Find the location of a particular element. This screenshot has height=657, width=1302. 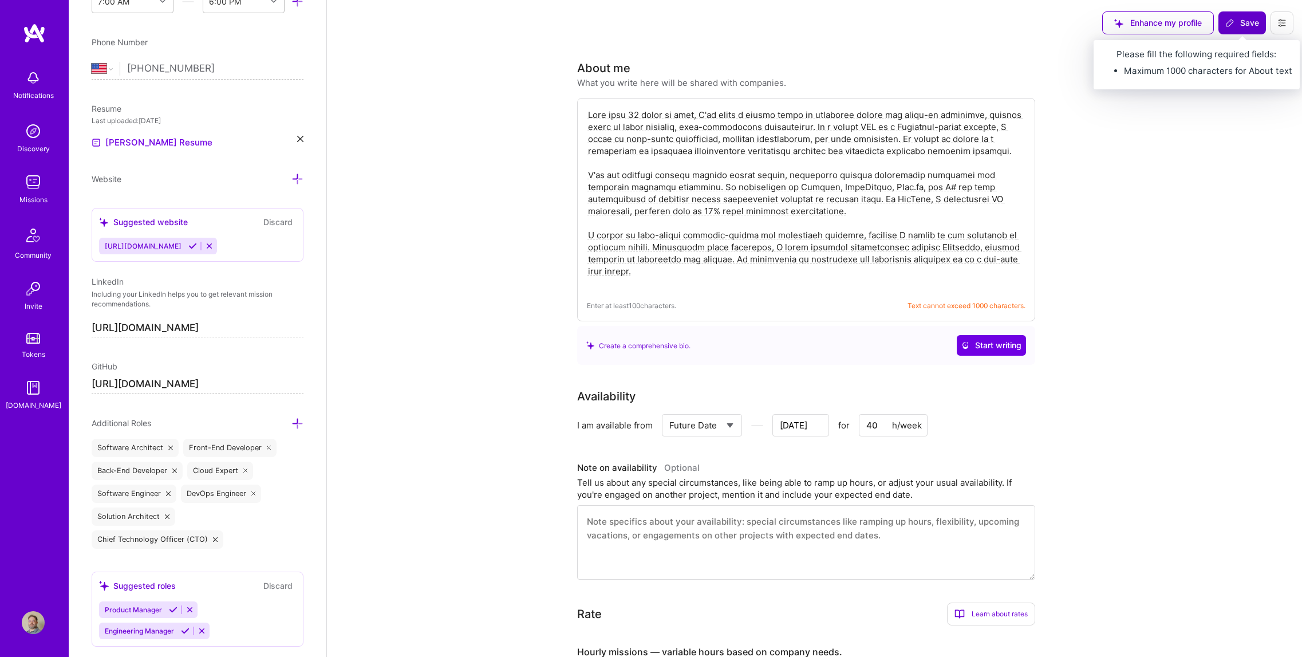

div: Create a comprehensive bio. is located at coordinates (639, 345).